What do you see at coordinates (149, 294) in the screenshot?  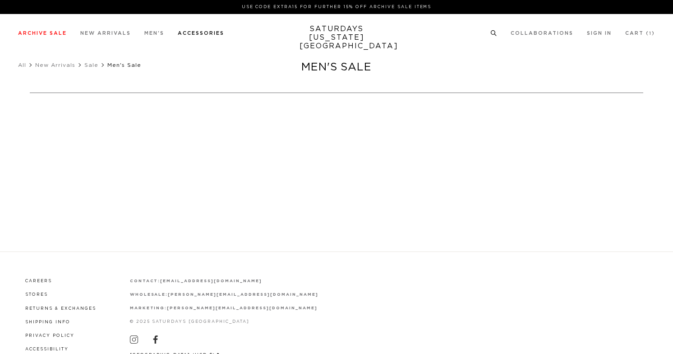 I see `strong: wholesale:` at bounding box center [149, 294].